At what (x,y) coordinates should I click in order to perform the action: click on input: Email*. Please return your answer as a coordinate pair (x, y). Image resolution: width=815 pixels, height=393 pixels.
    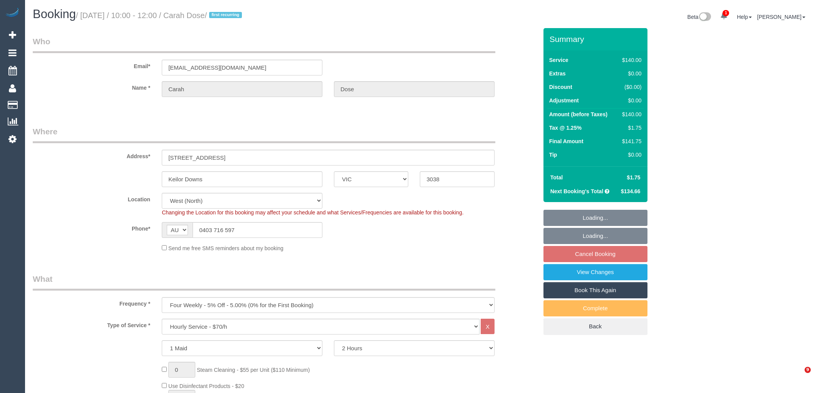
    Looking at the image, I should click on (242, 67).